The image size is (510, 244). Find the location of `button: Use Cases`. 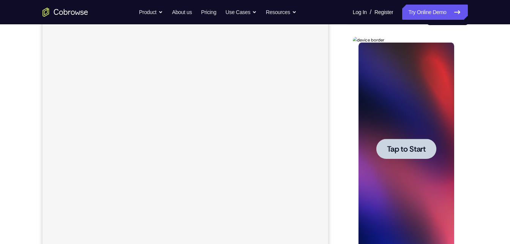

button: Use Cases is located at coordinates (241, 12).